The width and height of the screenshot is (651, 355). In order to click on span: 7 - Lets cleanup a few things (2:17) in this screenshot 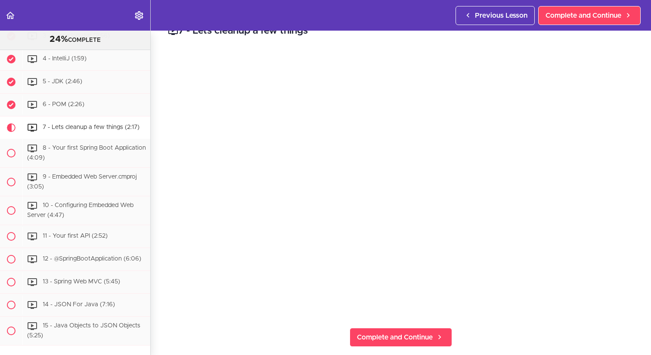, I will do `click(91, 127)`.